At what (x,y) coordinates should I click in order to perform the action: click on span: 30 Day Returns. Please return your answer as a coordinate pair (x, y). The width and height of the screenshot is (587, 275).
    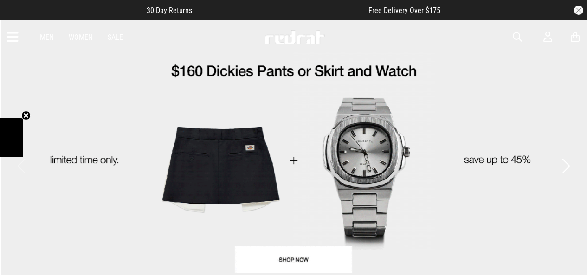
    Looking at the image, I should click on (170, 10).